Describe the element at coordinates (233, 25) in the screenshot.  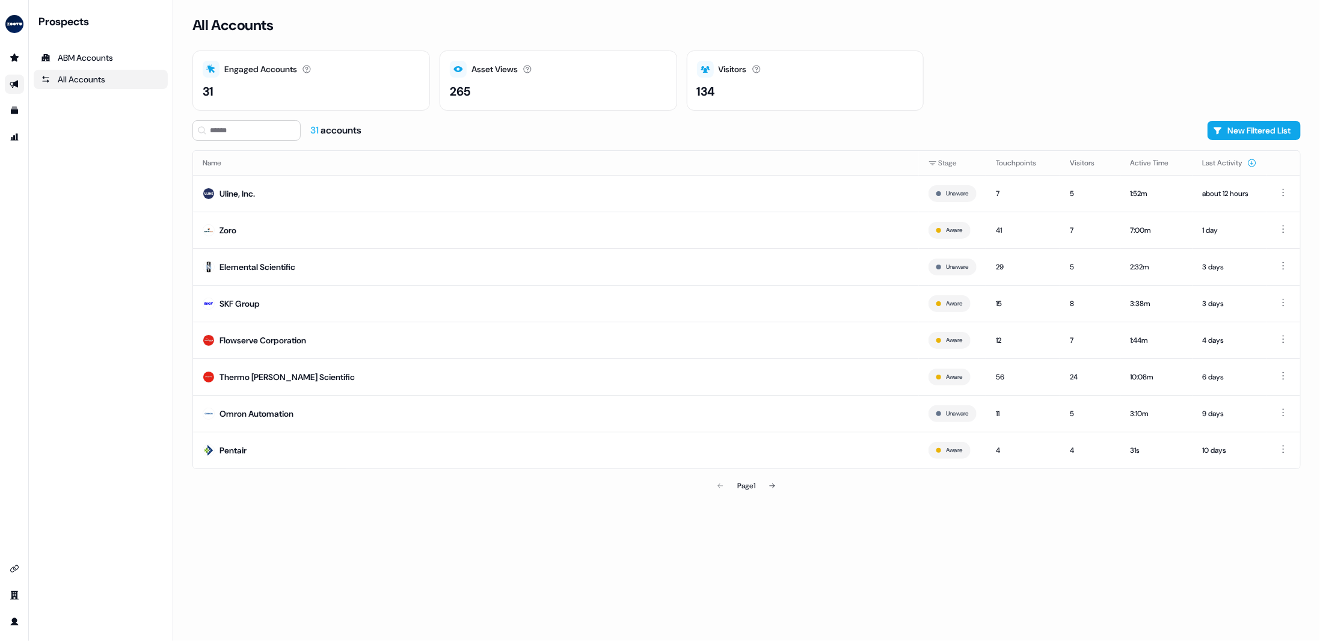
I see `h3: All Accounts` at that location.